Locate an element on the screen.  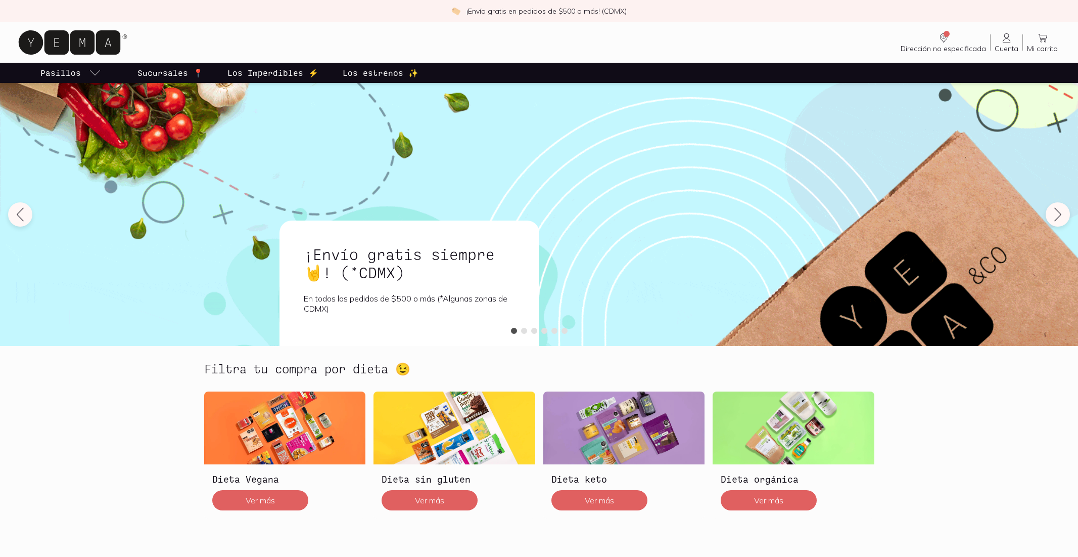
span: Mi carrito is located at coordinates (1043, 49).